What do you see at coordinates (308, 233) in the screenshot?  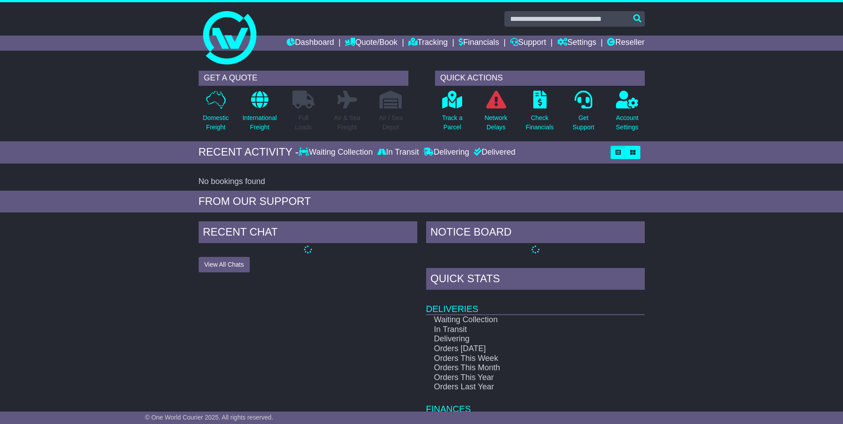 I see `div: RECENT CHAT` at bounding box center [308, 233].